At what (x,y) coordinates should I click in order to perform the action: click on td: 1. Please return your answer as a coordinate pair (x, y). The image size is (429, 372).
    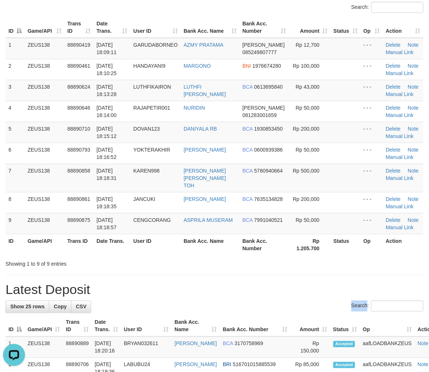
    Looking at the image, I should click on (15, 49).